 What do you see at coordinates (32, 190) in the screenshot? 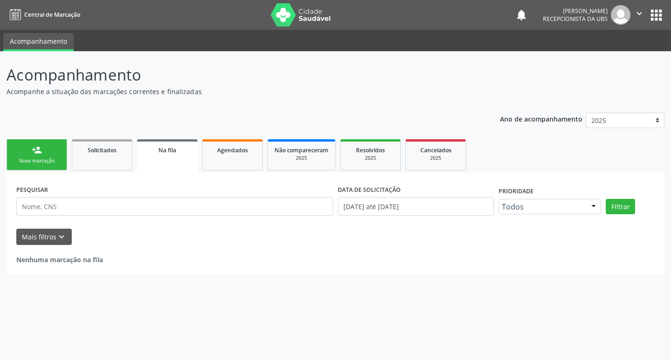
I see `label: PESQUISAR` at bounding box center [32, 190].